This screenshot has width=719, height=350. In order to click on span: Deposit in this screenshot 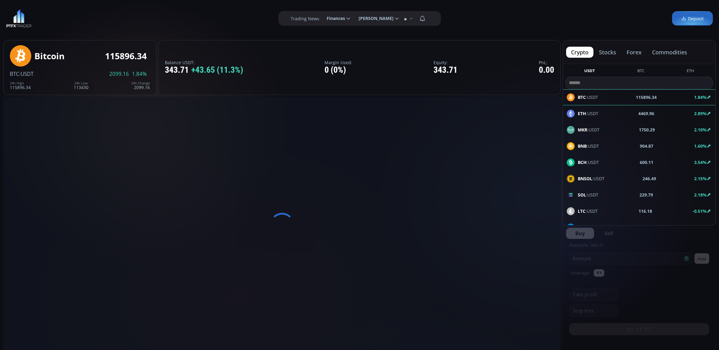, I will do `click(692, 18)`.